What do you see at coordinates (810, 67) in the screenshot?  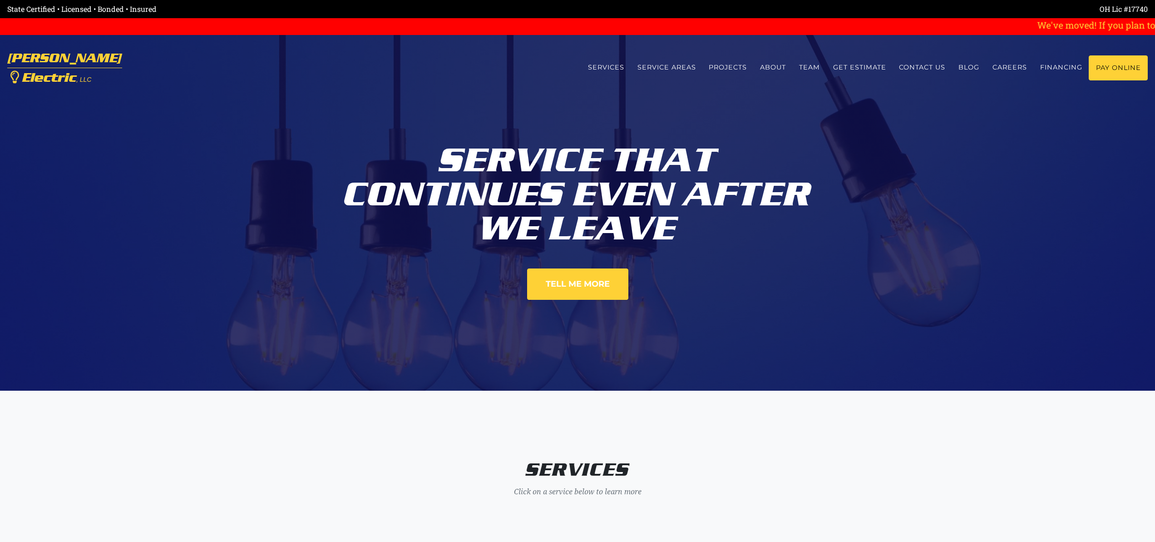 I see `a: Team` at bounding box center [810, 67].